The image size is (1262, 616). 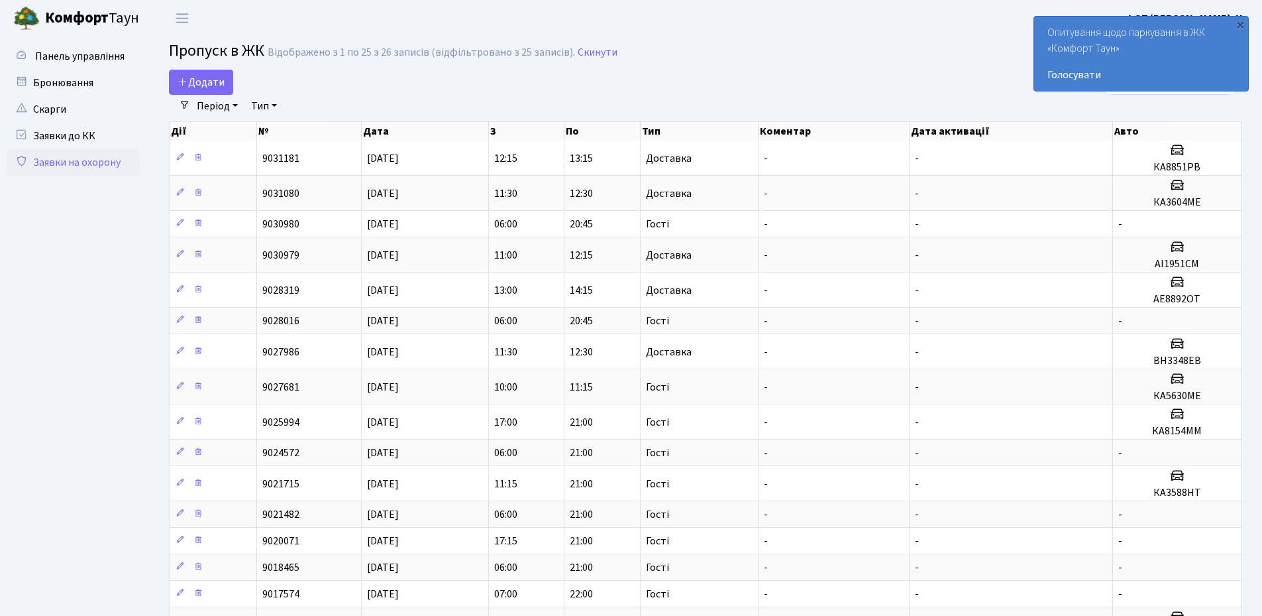 I want to click on span: Додати, so click(x=201, y=82).